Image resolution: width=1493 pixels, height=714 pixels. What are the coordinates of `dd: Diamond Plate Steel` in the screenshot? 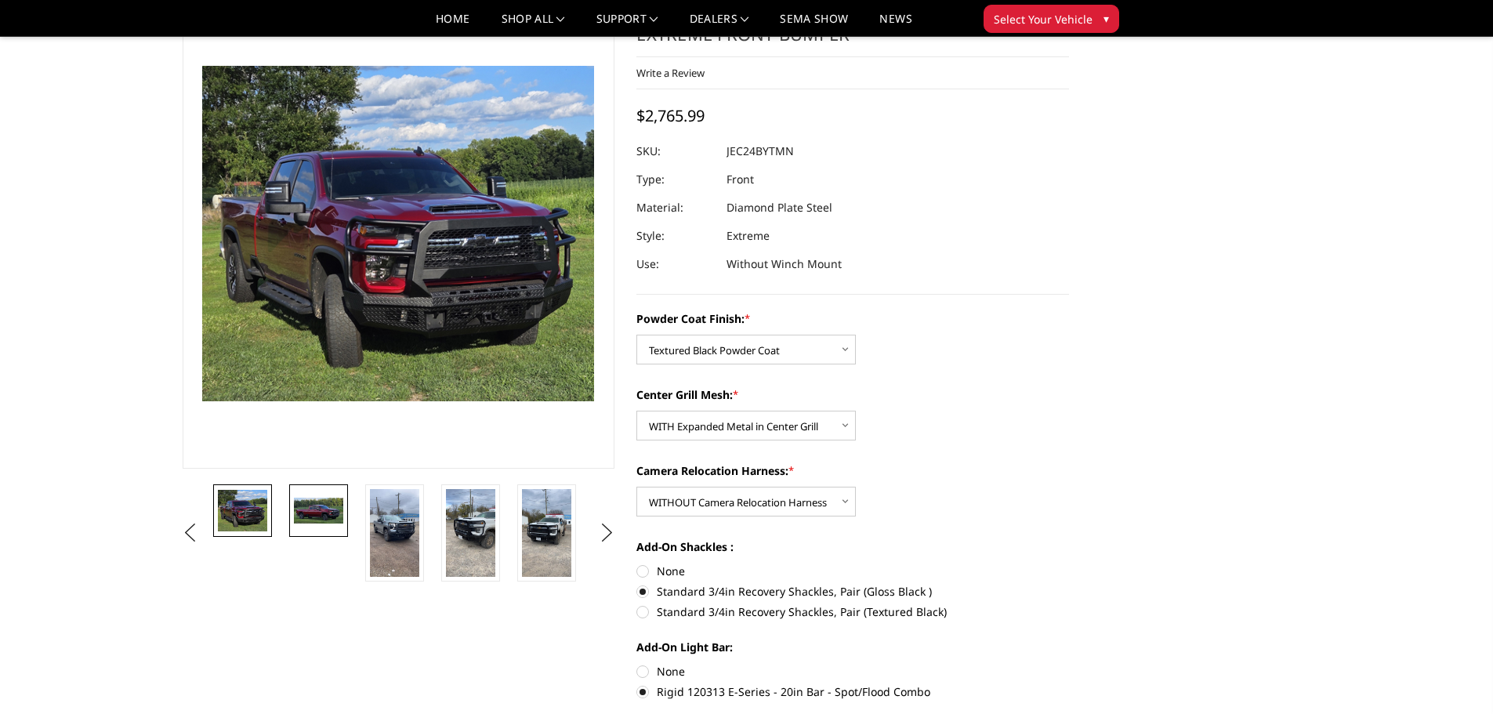 It's located at (779, 208).